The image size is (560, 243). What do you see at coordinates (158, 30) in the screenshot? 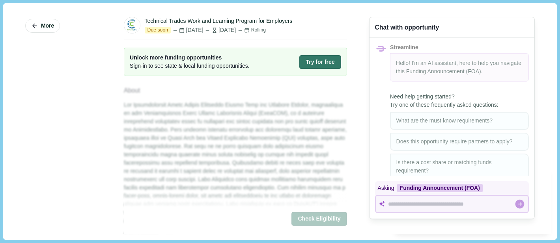
I see `span: Due soon` at bounding box center [158, 30].